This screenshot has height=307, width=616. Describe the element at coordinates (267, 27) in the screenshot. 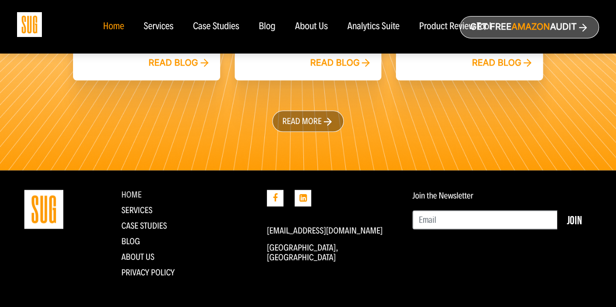

I see `div: Blog` at that location.